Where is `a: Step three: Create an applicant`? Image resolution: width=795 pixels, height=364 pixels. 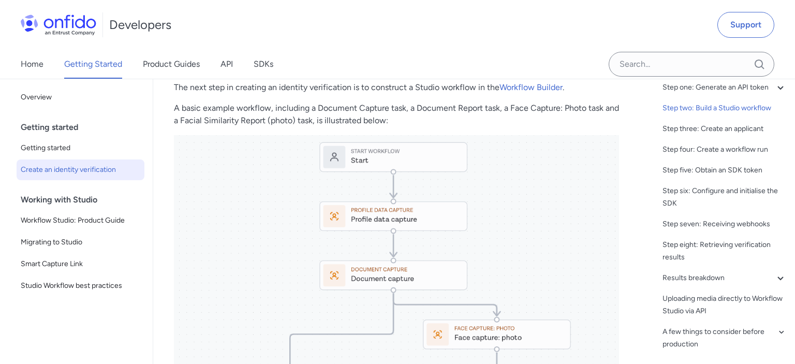 a: Step three: Create an applicant is located at coordinates (725, 129).